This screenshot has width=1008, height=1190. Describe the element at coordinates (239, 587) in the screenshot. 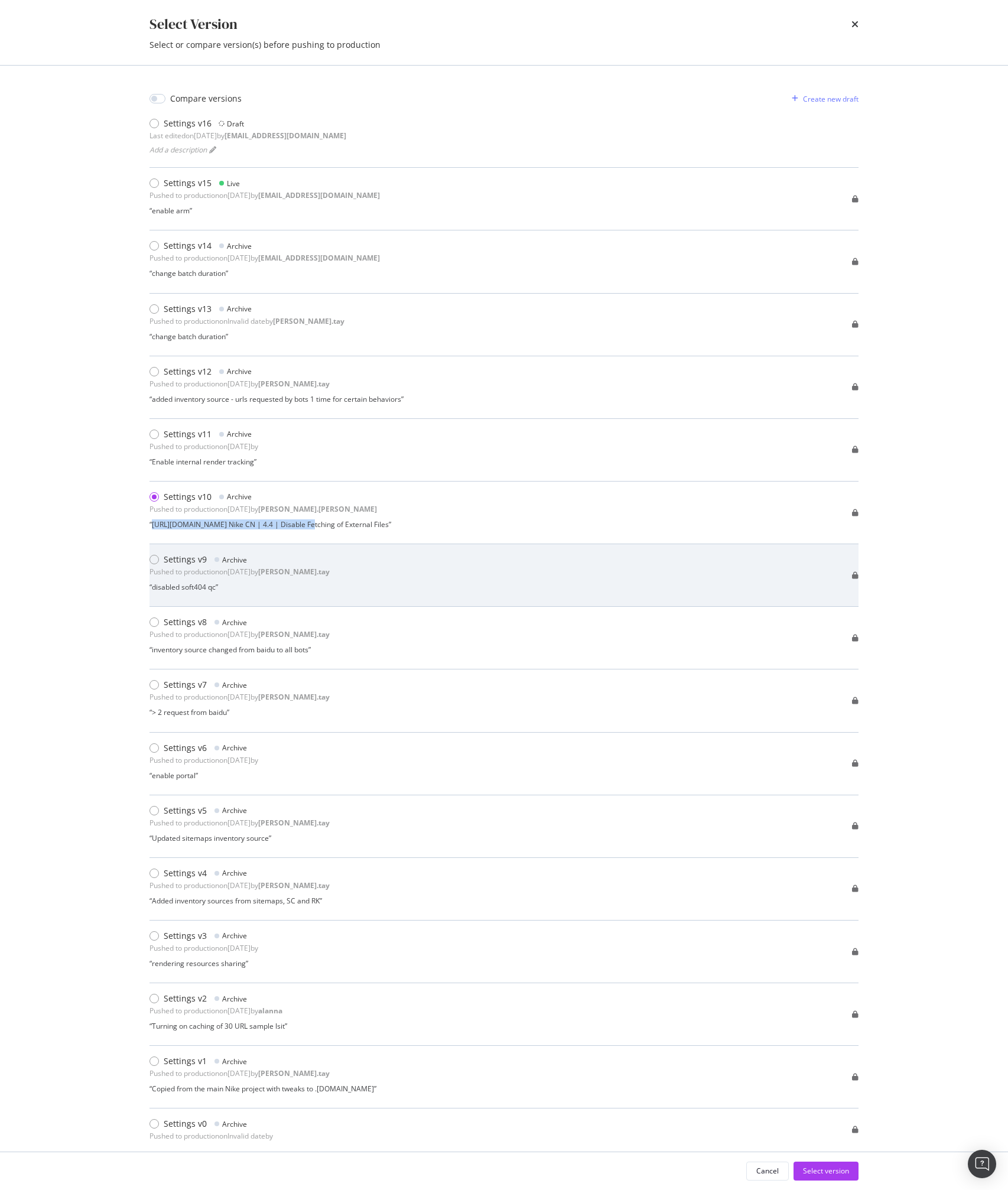

I see `div: “ disabled soft404 qc ”` at that location.